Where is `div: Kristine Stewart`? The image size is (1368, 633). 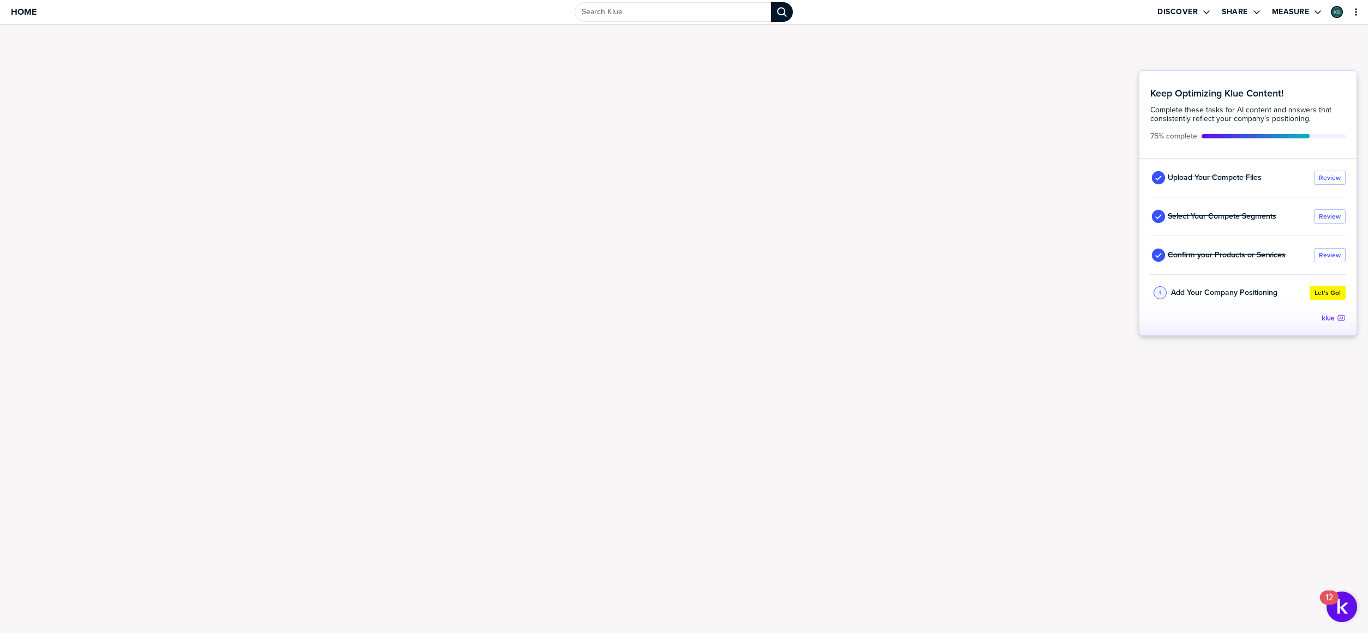 div: Kristine Stewart is located at coordinates (1336, 12).